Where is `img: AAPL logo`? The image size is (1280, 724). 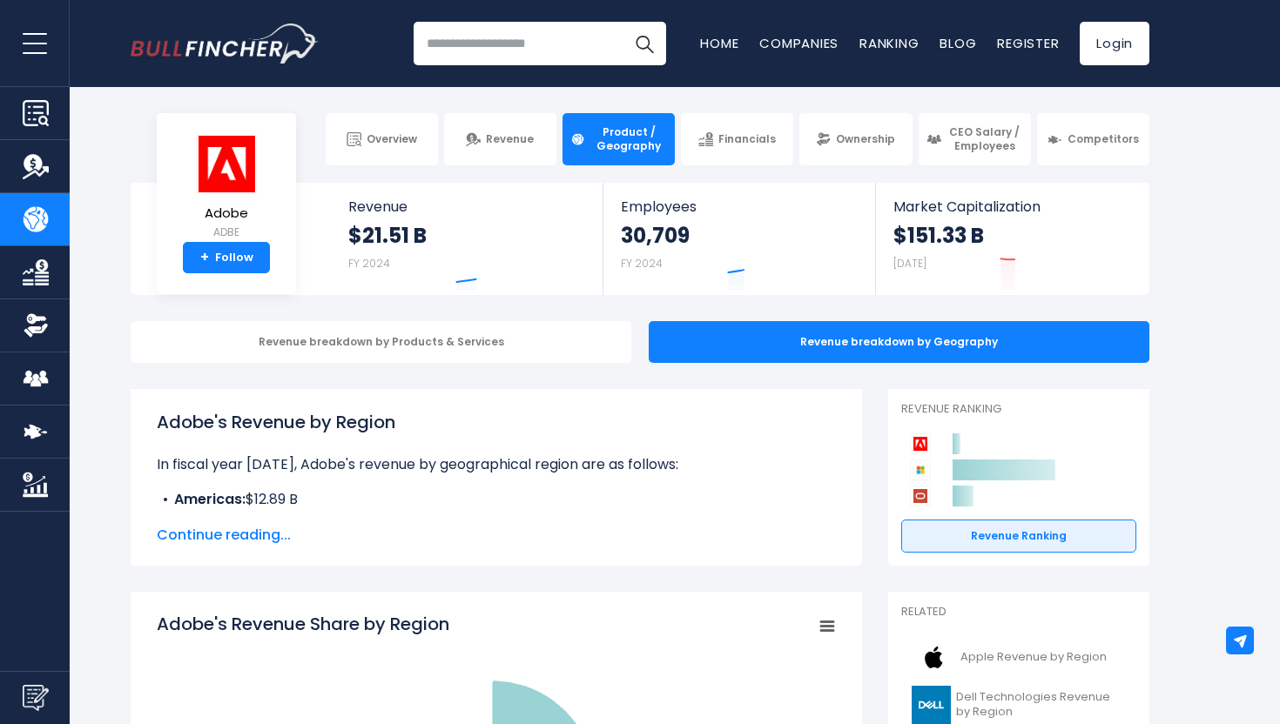
img: AAPL logo is located at coordinates (933, 657).